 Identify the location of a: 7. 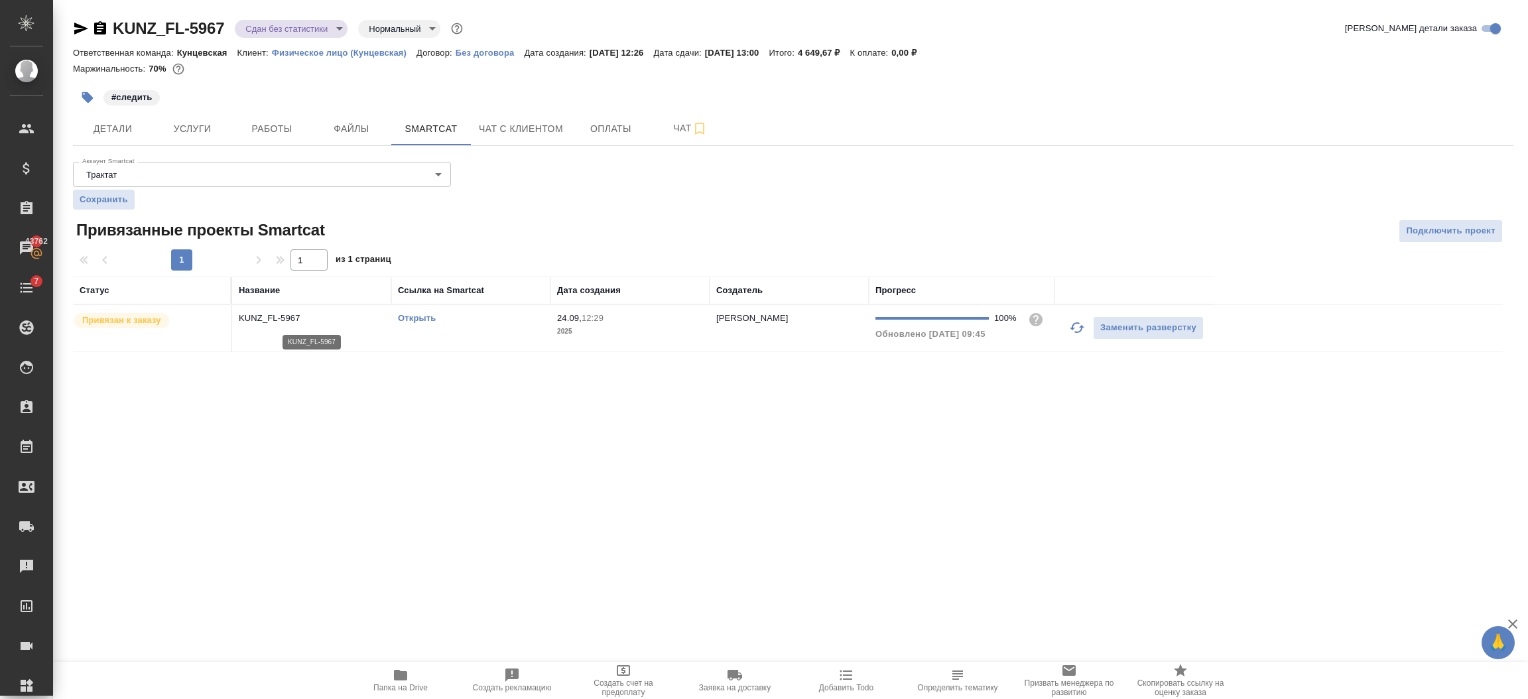
(27, 288).